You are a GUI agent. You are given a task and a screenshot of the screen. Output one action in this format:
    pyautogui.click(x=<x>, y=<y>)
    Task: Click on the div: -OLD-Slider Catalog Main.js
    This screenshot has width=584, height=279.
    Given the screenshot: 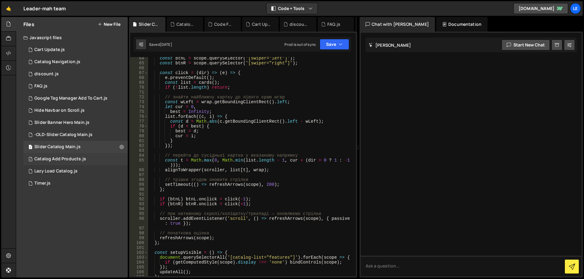 What is the action you would take?
    pyautogui.click(x=63, y=135)
    